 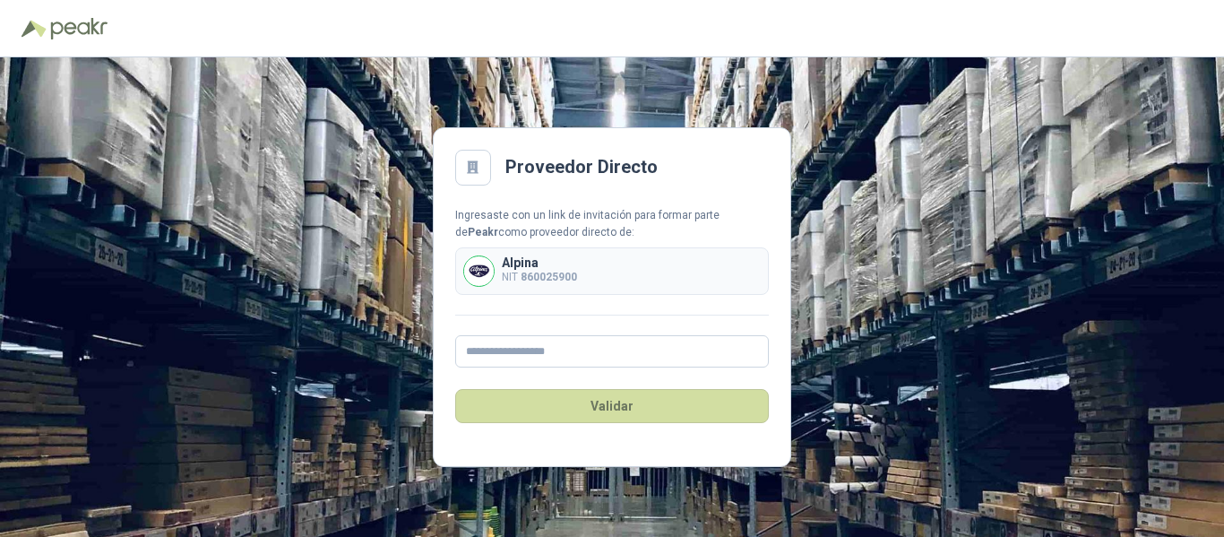 What do you see at coordinates (79, 29) in the screenshot?
I see `img: Peakr` at bounding box center [79, 29].